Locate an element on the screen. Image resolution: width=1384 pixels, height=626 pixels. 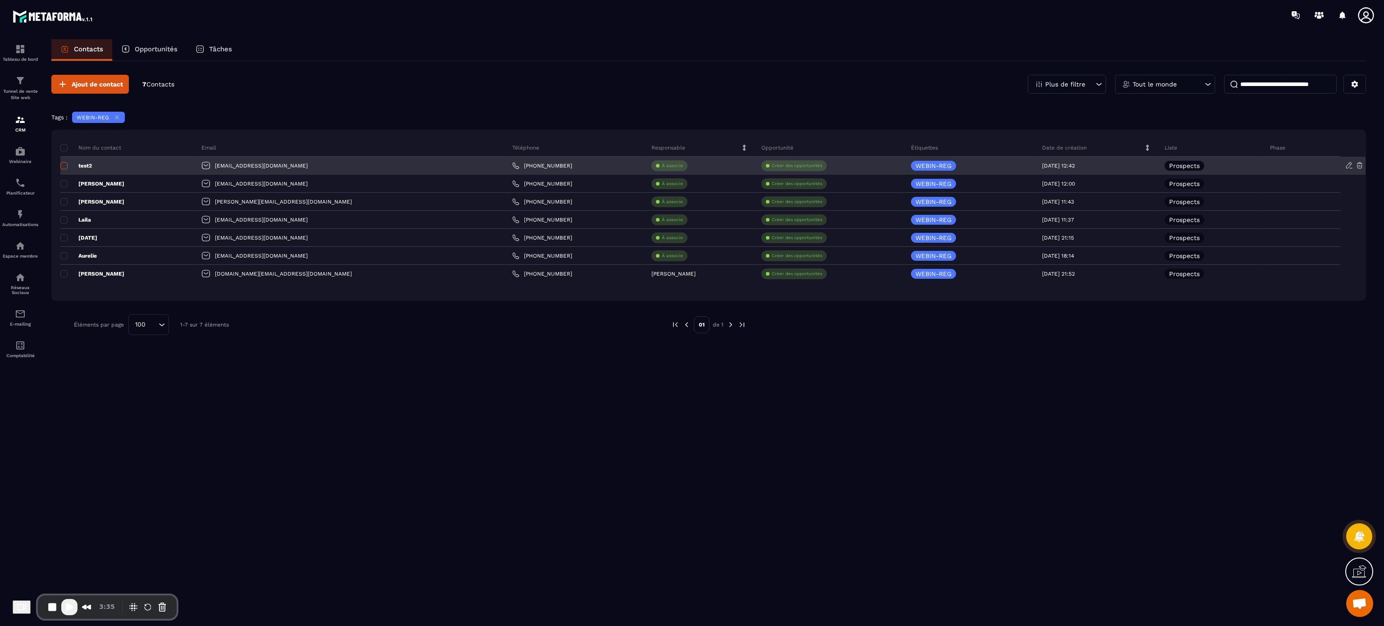
a: Tâches is located at coordinates (214, 50).